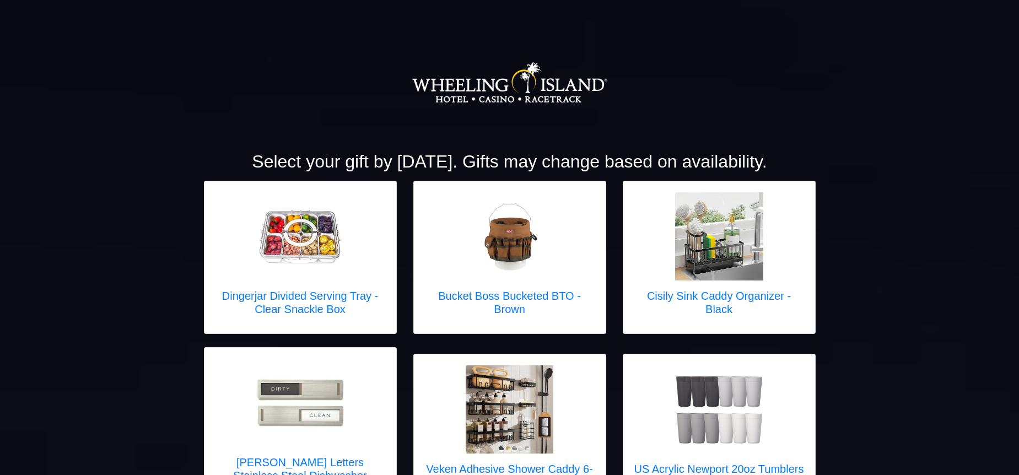 This screenshot has height=475, width=1019. I want to click on img: Kubik Letters Stainless Steel Dishwasher Magnet - 7" Stainless, so click(300, 403).